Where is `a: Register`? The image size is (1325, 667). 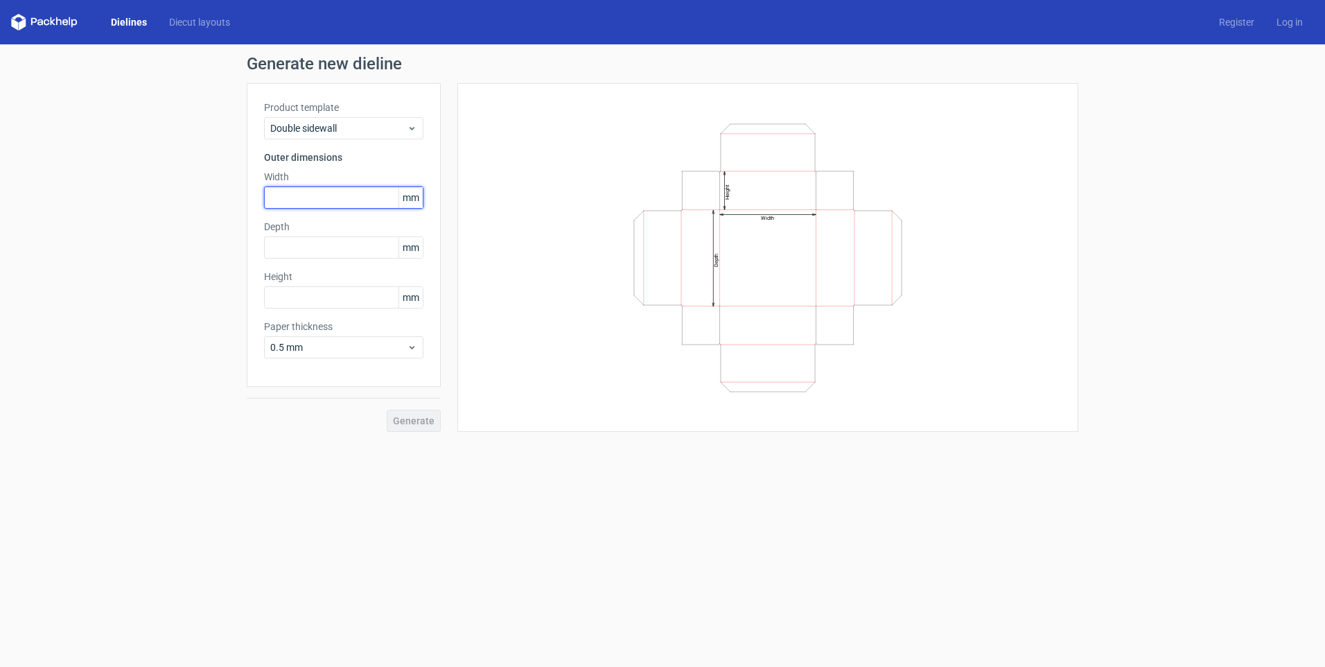
a: Register is located at coordinates (1236, 22).